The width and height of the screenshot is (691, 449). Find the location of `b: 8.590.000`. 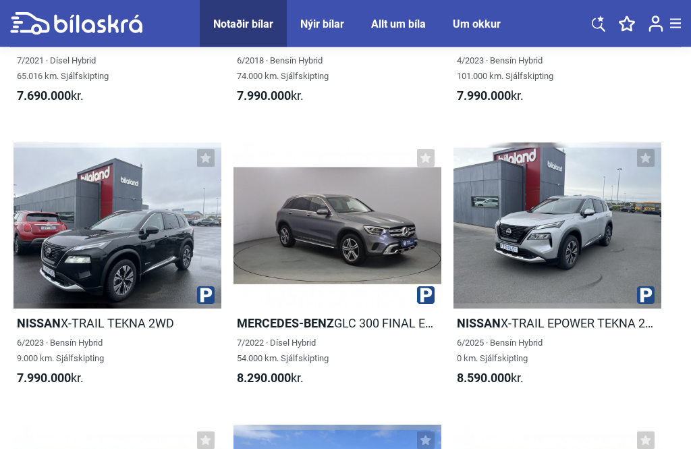

b: 8.590.000 is located at coordinates (484, 378).